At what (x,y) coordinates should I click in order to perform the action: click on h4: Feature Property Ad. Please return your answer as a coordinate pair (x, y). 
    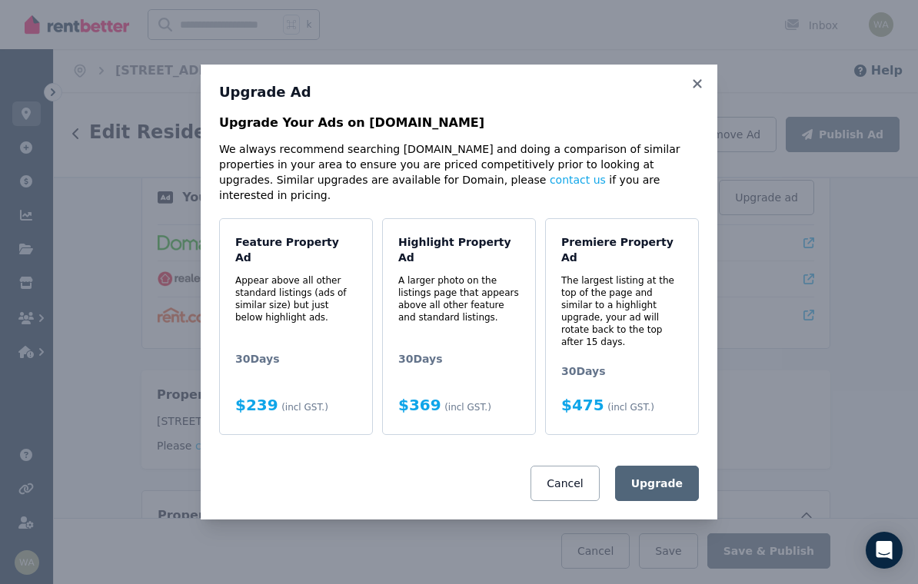
    Looking at the image, I should click on (296, 250).